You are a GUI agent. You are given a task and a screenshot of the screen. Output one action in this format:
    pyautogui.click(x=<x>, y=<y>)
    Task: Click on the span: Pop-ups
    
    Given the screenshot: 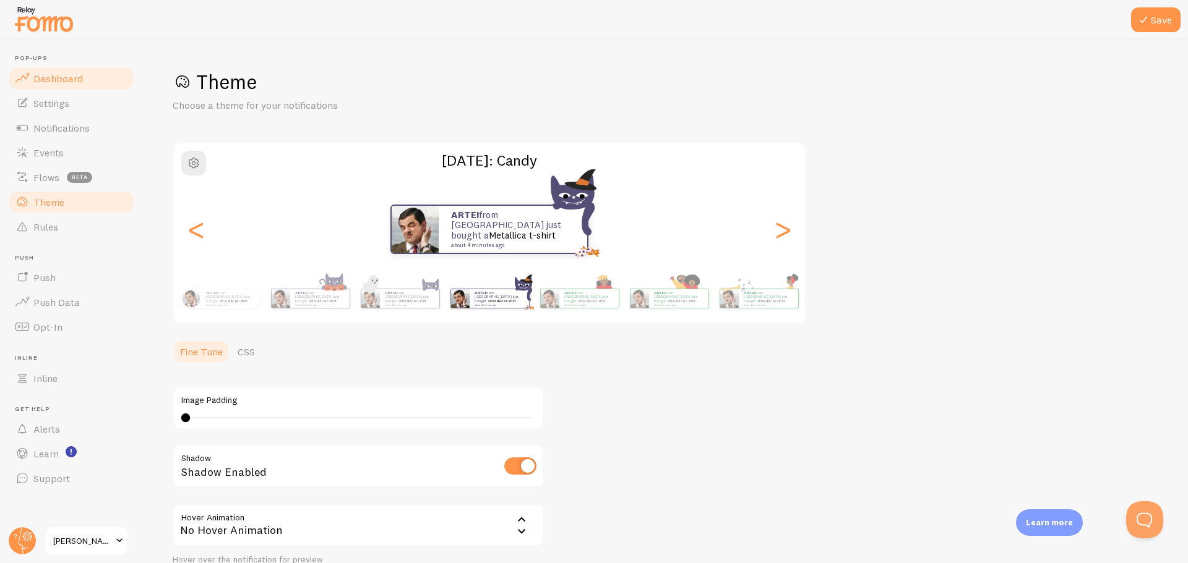 What is the action you would take?
    pyautogui.click(x=75, y=58)
    